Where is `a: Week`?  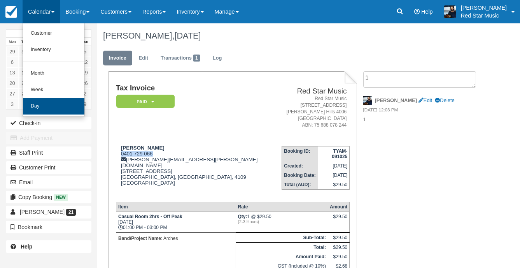 a: Week is located at coordinates (54, 90).